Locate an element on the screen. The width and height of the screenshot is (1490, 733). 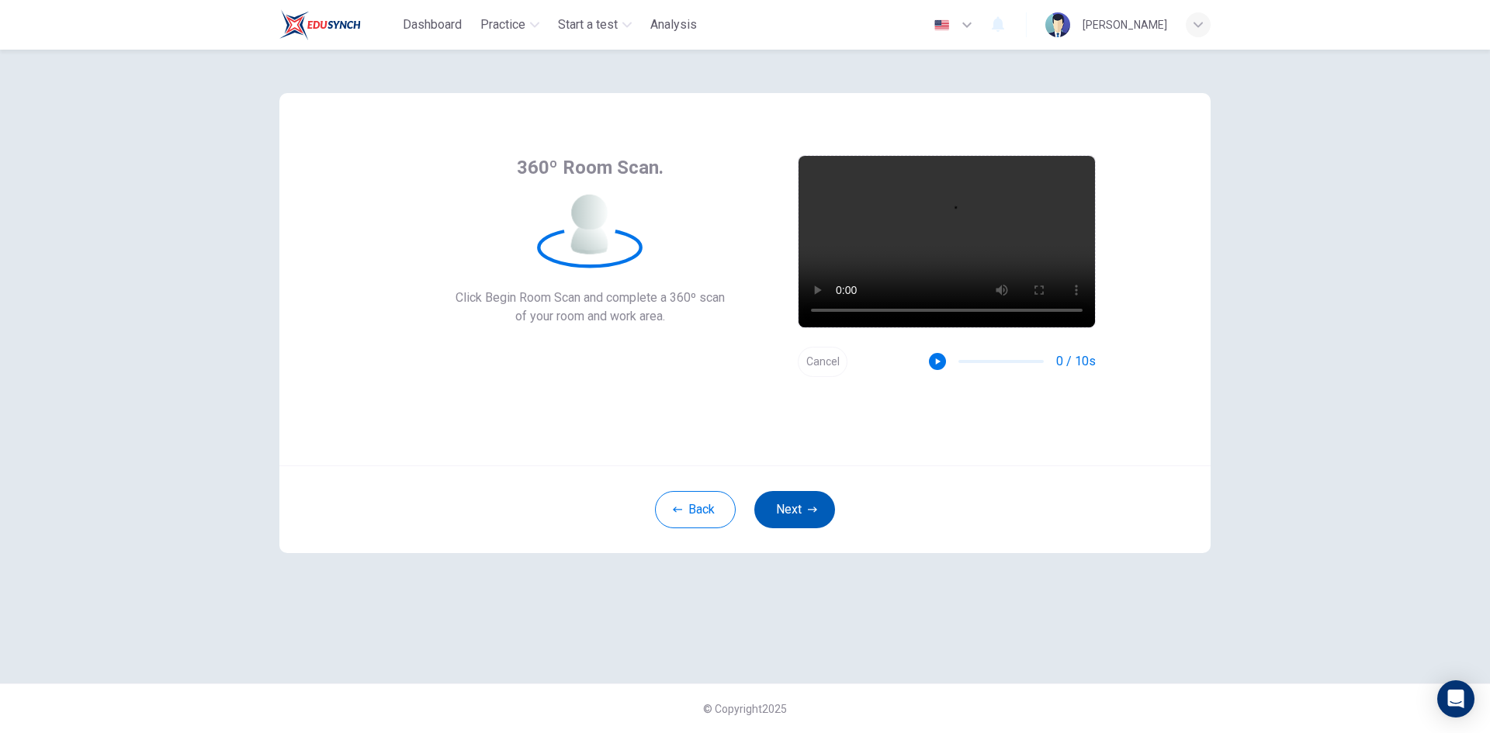
button: Dashboard is located at coordinates (432, 25).